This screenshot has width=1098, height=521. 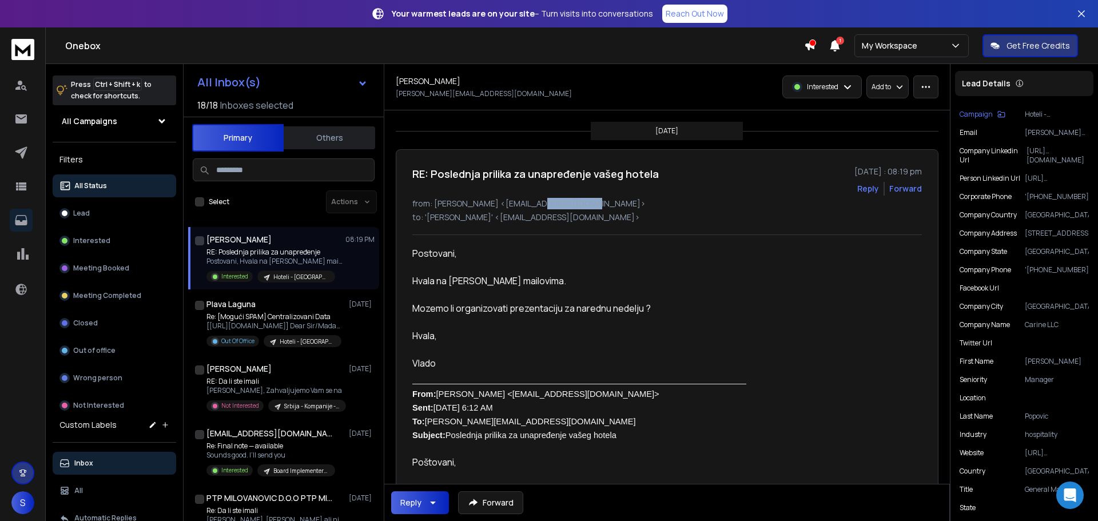 I want to click on span: Ctrl + Shift + k, so click(x=117, y=84).